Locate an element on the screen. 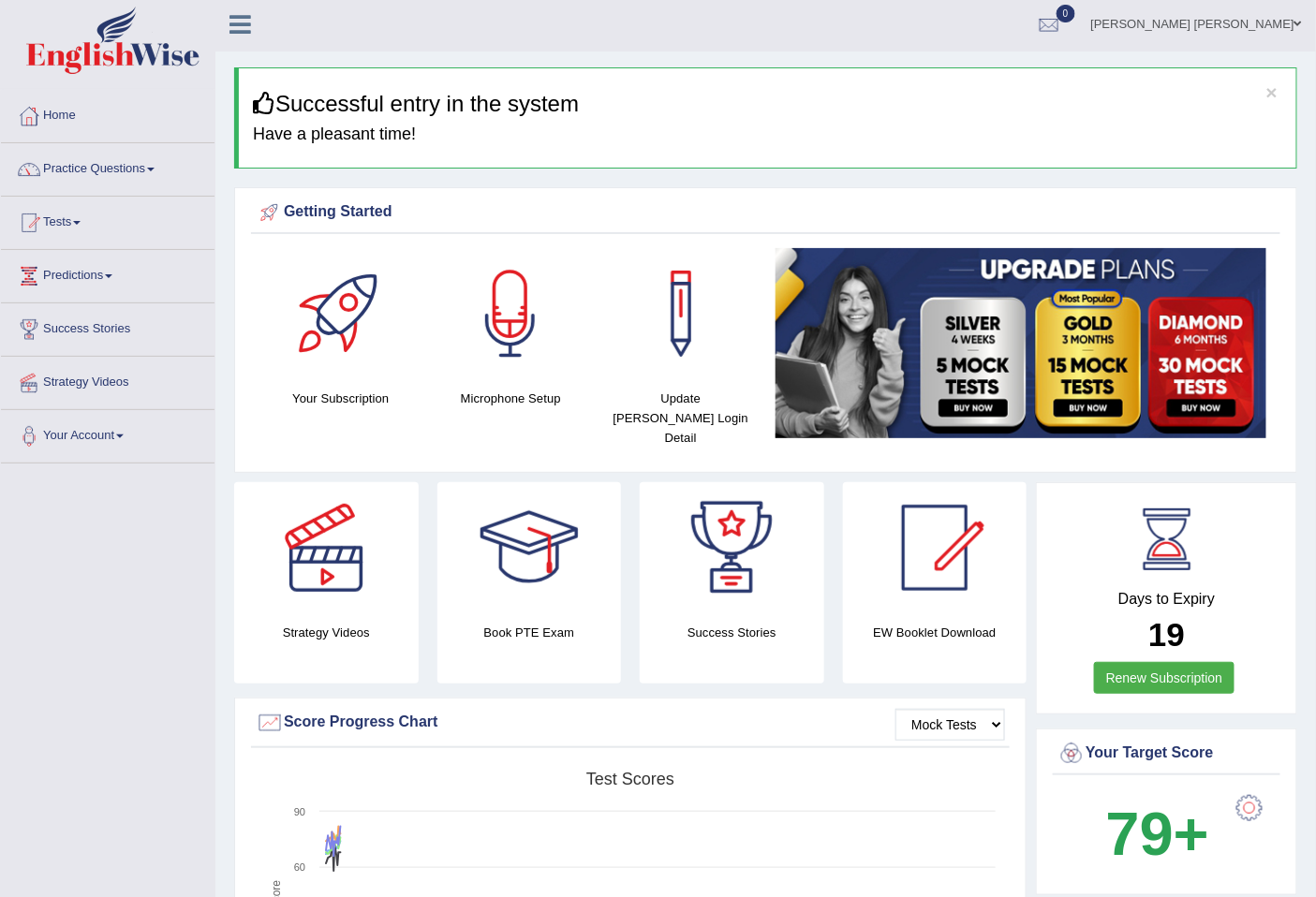 The image size is (1316, 897). a: Renew Subscription is located at coordinates (1164, 677).